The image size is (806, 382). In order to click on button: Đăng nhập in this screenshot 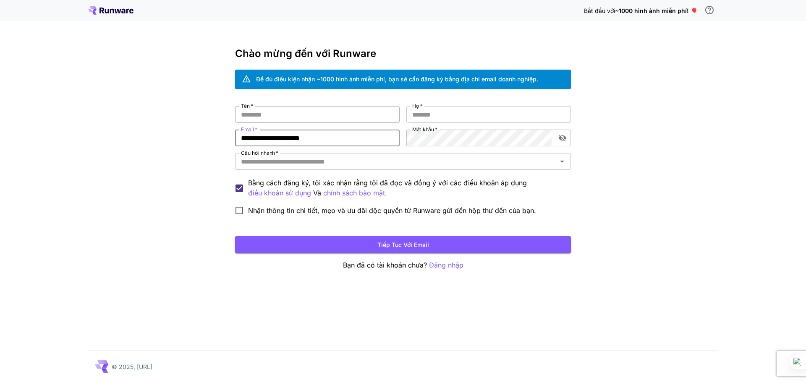, I will do `click(446, 265)`.